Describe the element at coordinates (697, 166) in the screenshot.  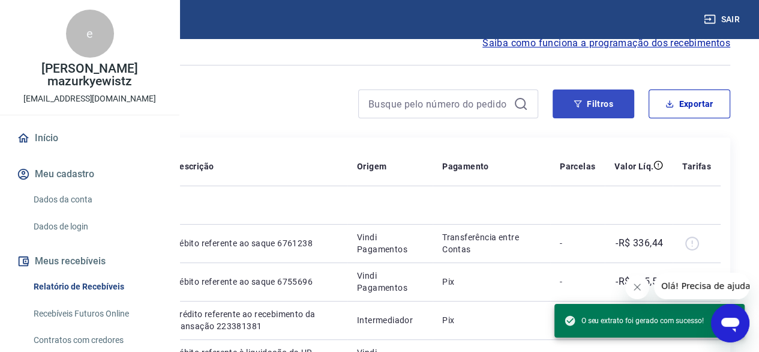
I see `p: Tarifas` at that location.